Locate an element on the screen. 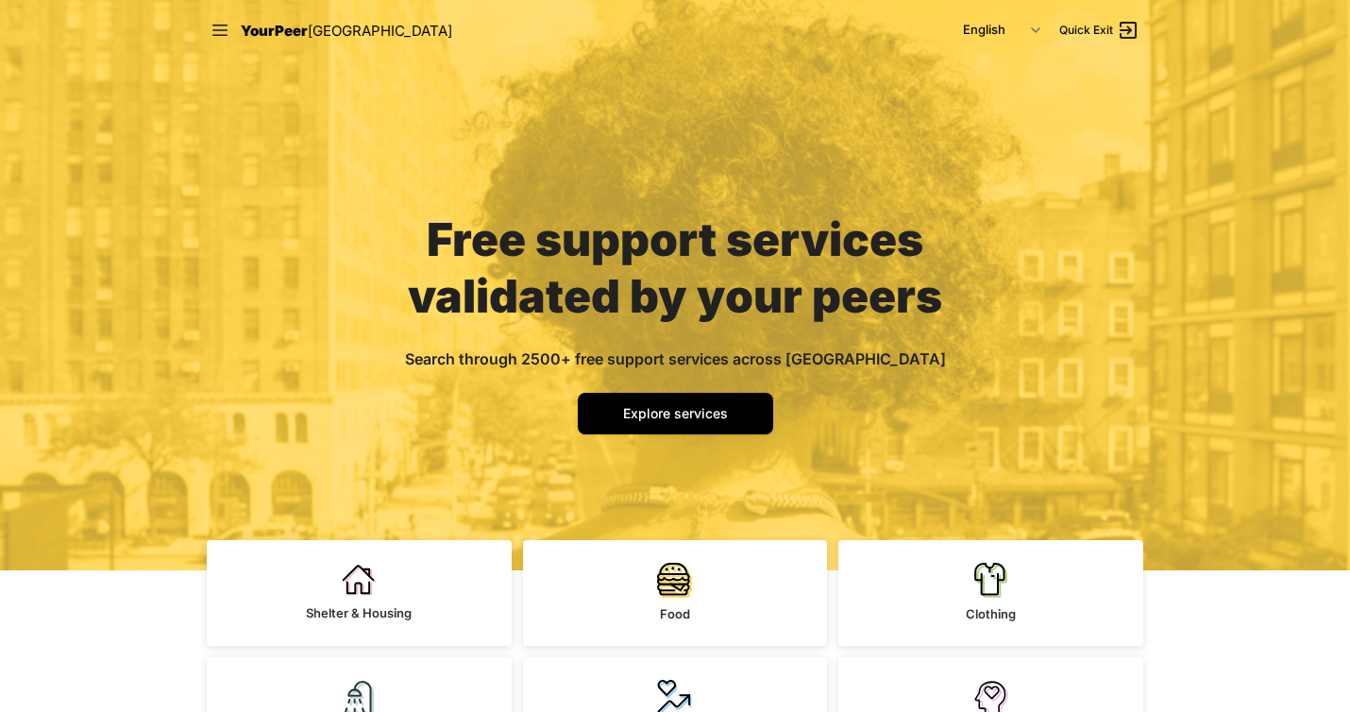  span: Explore services is located at coordinates (675, 413).